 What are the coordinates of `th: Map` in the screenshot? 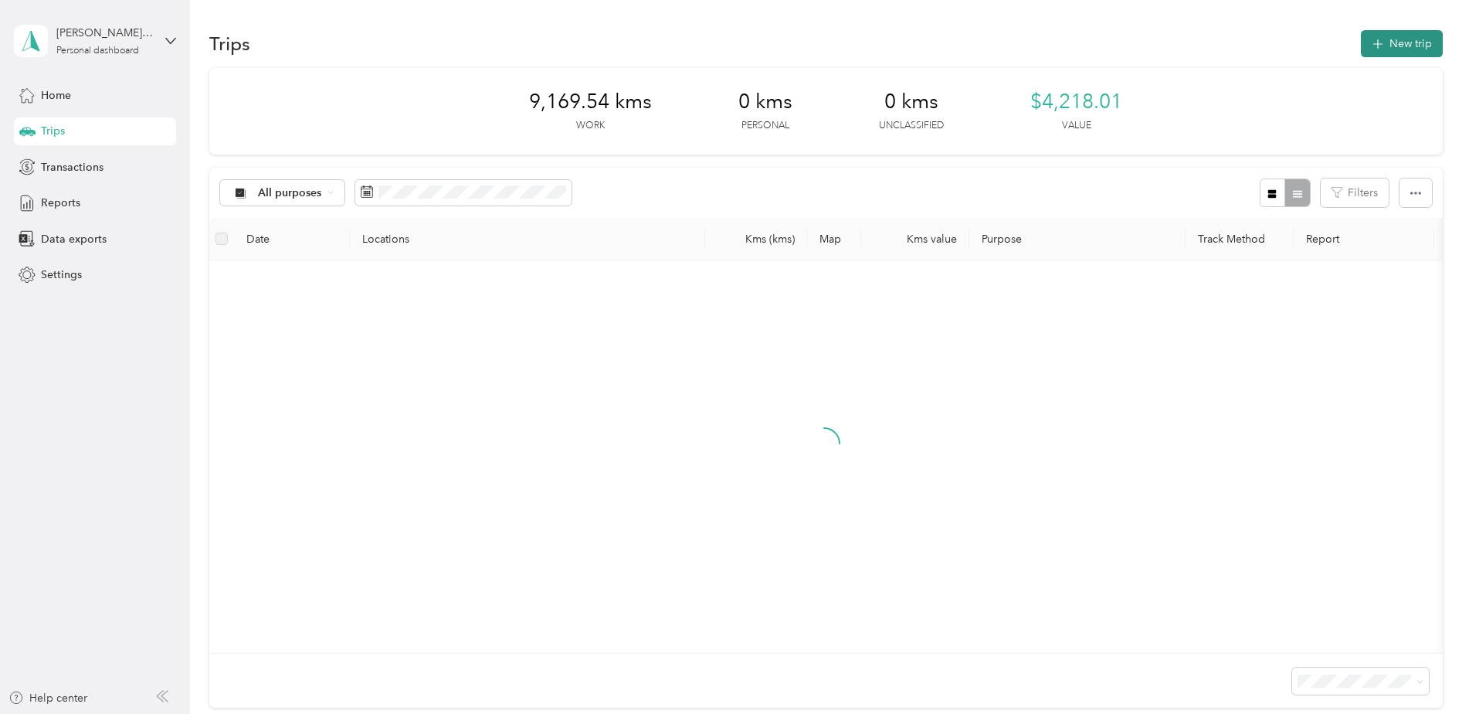 It's located at (834, 239).